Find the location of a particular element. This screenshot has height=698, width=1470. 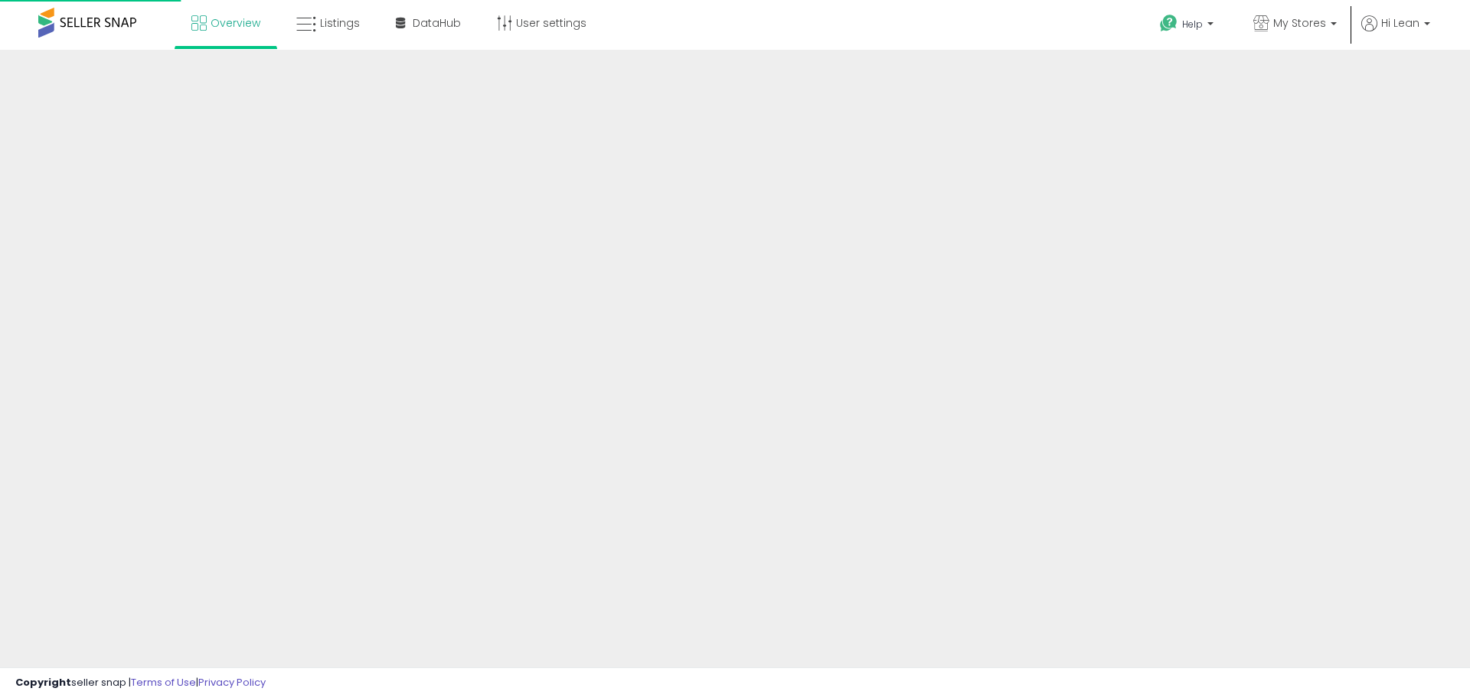

span: DataHub is located at coordinates (436, 23).